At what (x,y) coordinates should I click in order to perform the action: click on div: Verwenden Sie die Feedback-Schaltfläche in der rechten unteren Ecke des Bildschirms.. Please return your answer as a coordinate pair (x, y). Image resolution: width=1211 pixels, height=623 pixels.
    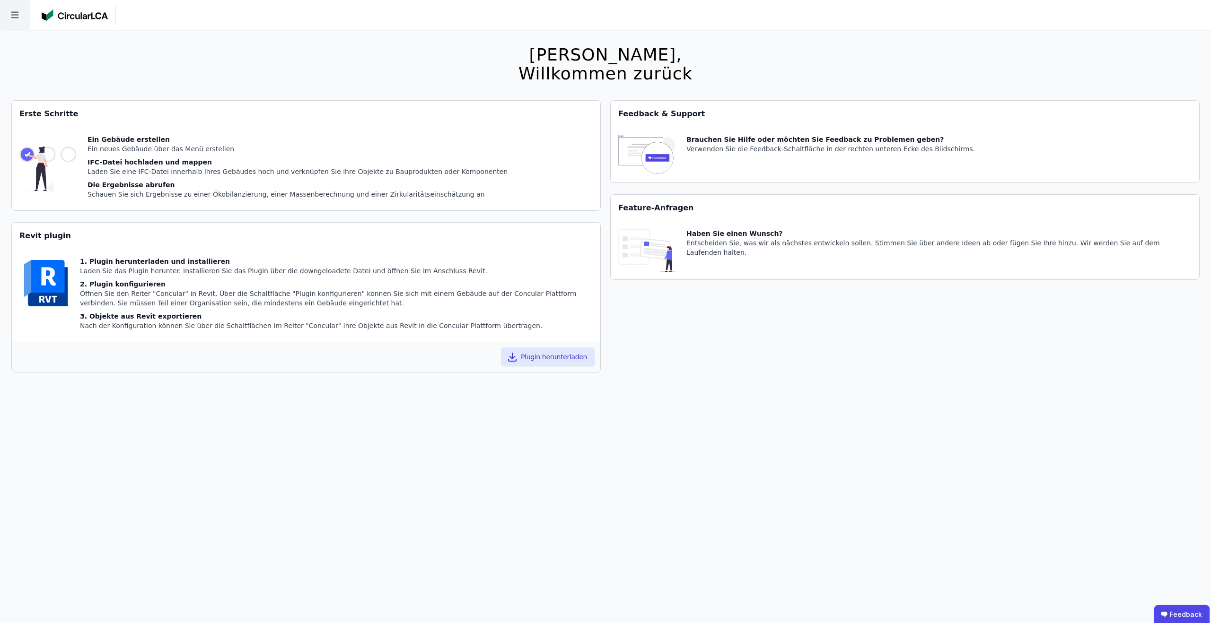
    Looking at the image, I should click on (831, 149).